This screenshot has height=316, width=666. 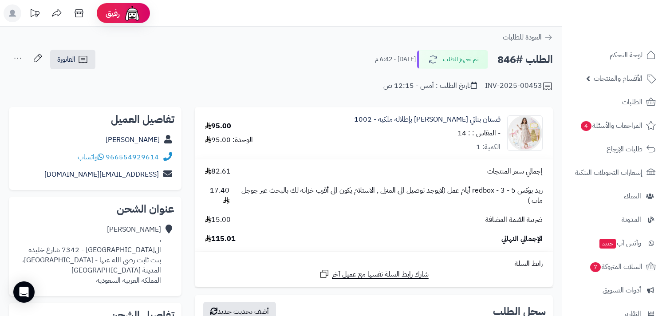 What do you see at coordinates (624, 149) in the screenshot?
I see `span: طلبات الإرجاع` at bounding box center [624, 149].